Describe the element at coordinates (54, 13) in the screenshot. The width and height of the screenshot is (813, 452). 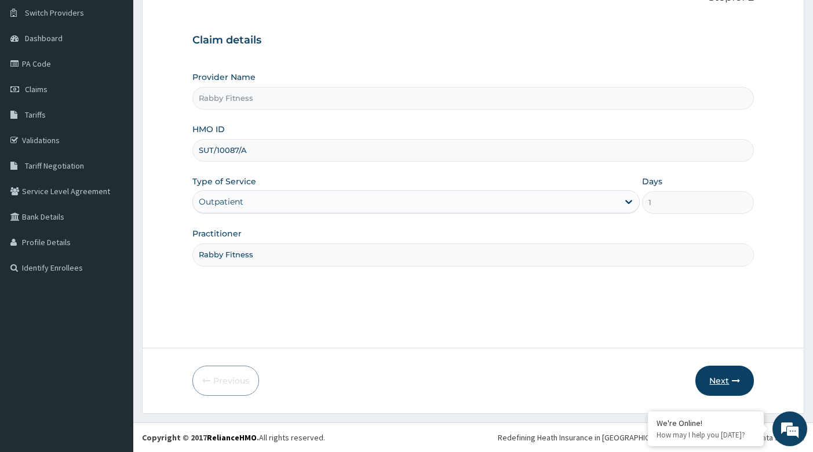
I see `span: Switch Providers` at that location.